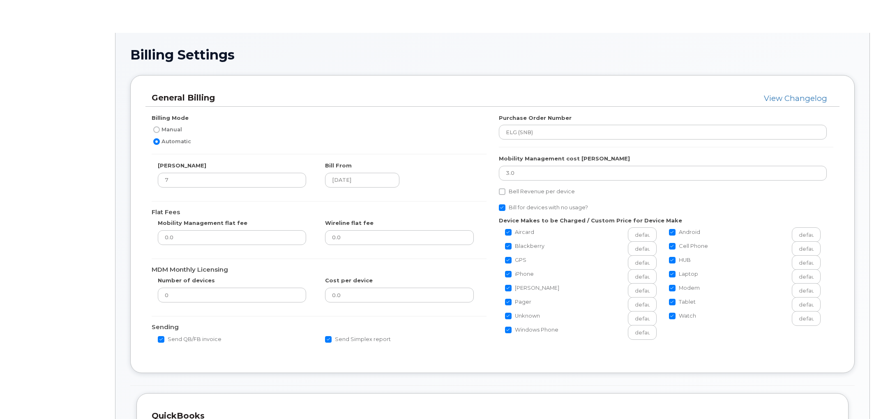 This screenshot has height=419, width=874. Describe the element at coordinates (519, 274) in the screenshot. I see `label: iPhone` at that location.